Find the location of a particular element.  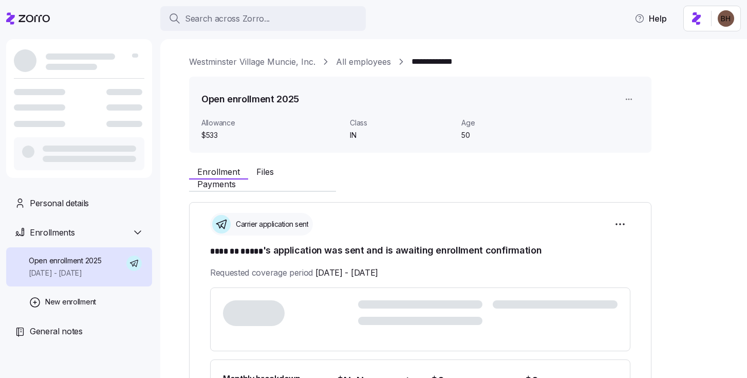

button: Help is located at coordinates (650, 18).